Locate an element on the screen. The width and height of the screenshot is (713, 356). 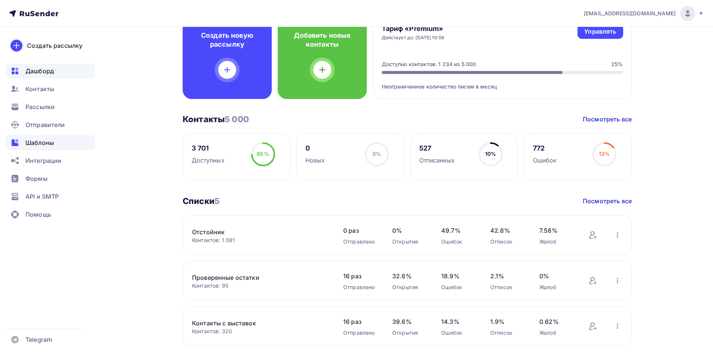
div: 3 701 is located at coordinates (208, 148).